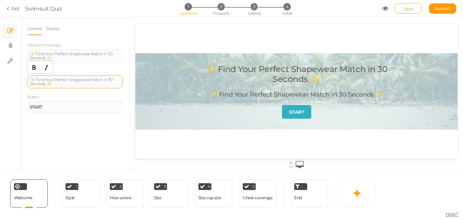 The width and height of the screenshot is (463, 219). I want to click on li: 2 Products, so click(221, 6).